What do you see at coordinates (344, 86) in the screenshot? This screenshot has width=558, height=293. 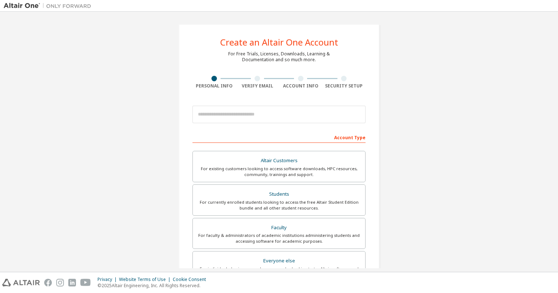 I see `div: Security Setup` at bounding box center [344, 86].